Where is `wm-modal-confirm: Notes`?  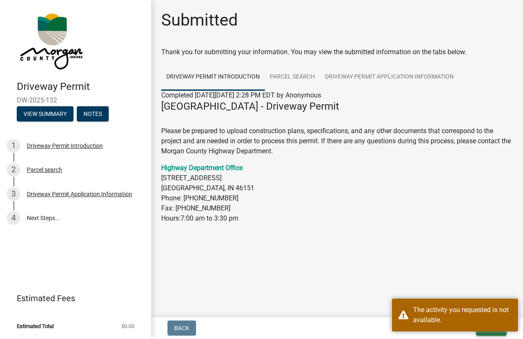 wm-modal-confirm: Notes is located at coordinates (93, 114).